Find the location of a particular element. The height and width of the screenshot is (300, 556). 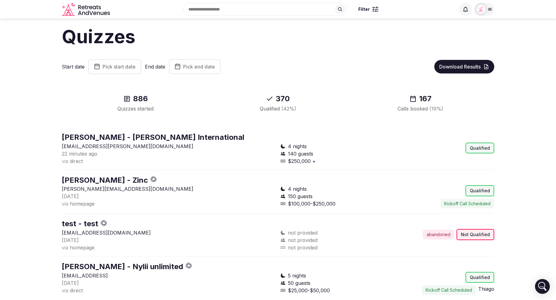

span: Filter is located at coordinates (364, 9).